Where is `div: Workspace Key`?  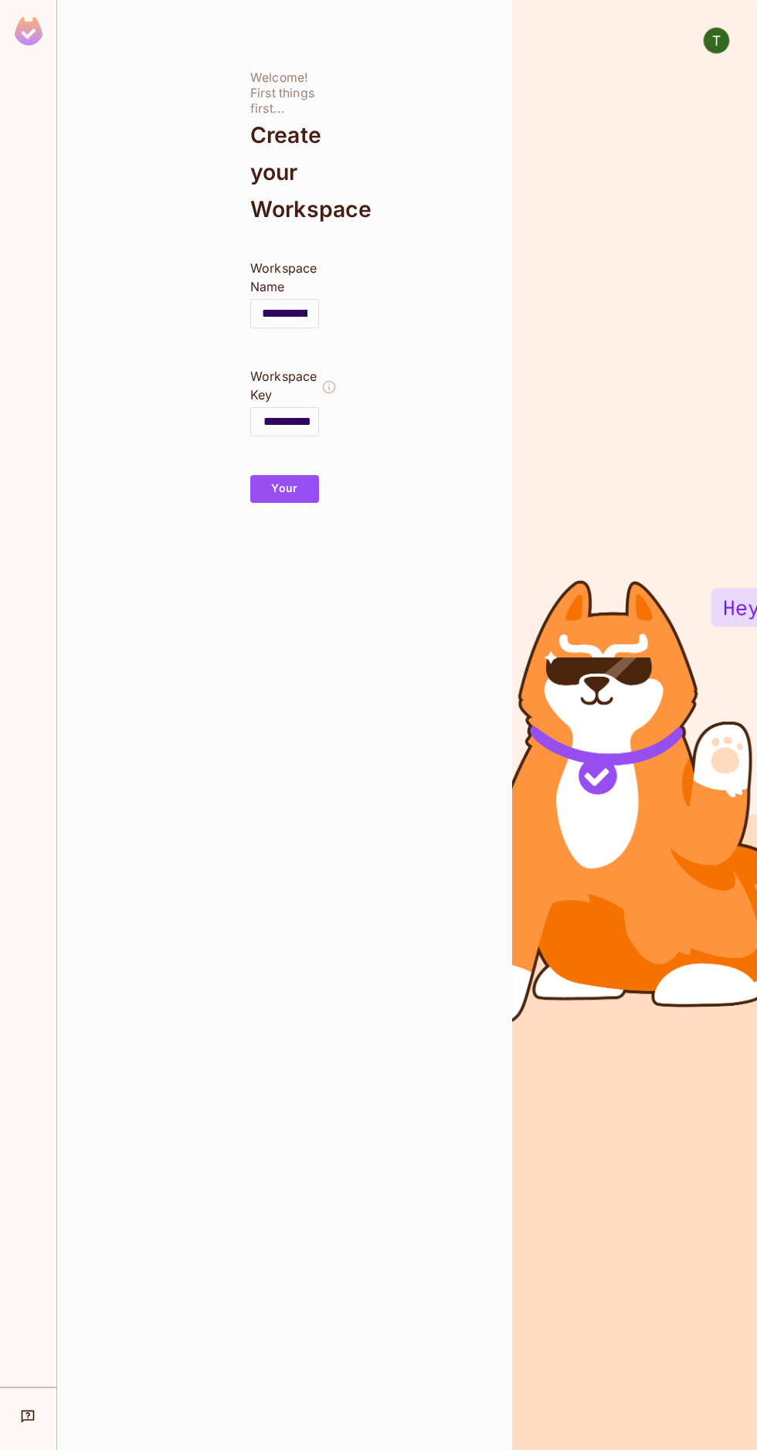 div: Workspace Key is located at coordinates (284, 386).